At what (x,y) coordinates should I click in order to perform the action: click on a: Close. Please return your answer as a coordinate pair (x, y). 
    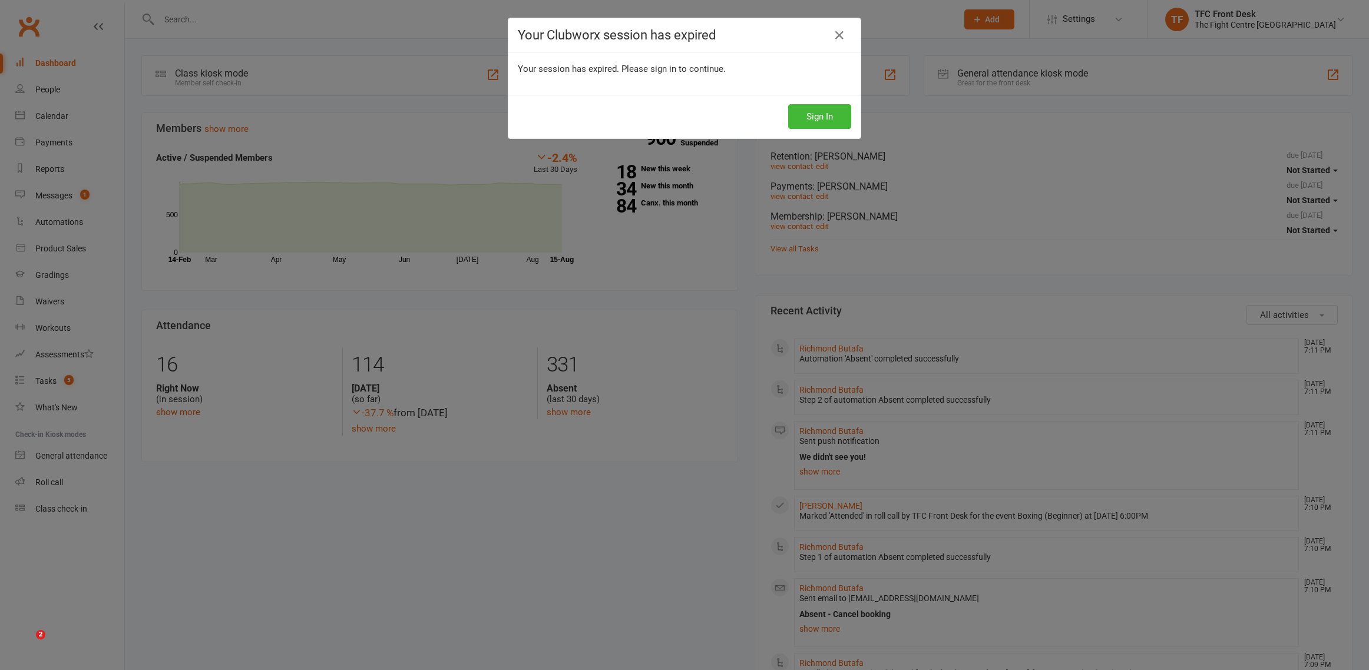
    Looking at the image, I should click on (839, 35).